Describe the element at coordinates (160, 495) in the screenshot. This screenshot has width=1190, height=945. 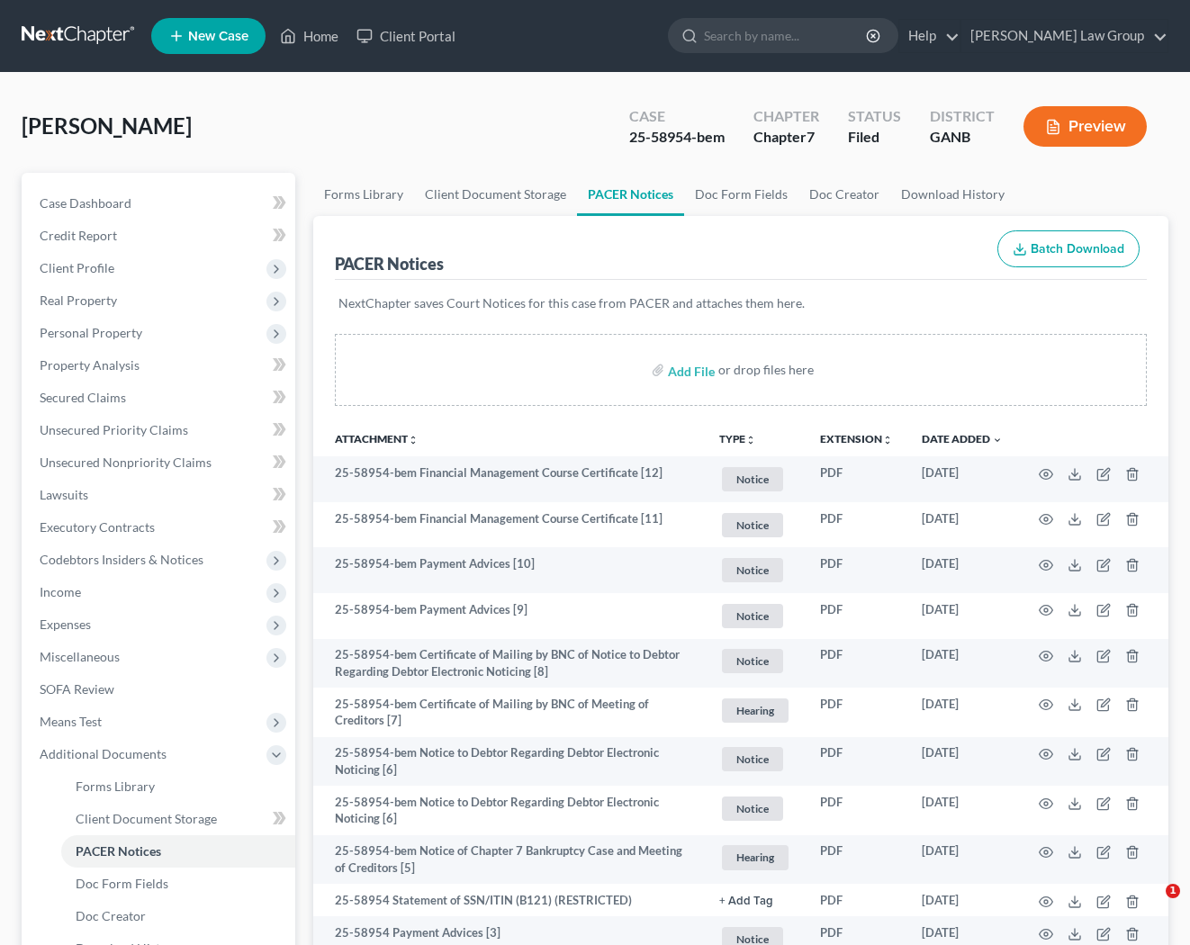
I see `a: Lawsuits` at that location.